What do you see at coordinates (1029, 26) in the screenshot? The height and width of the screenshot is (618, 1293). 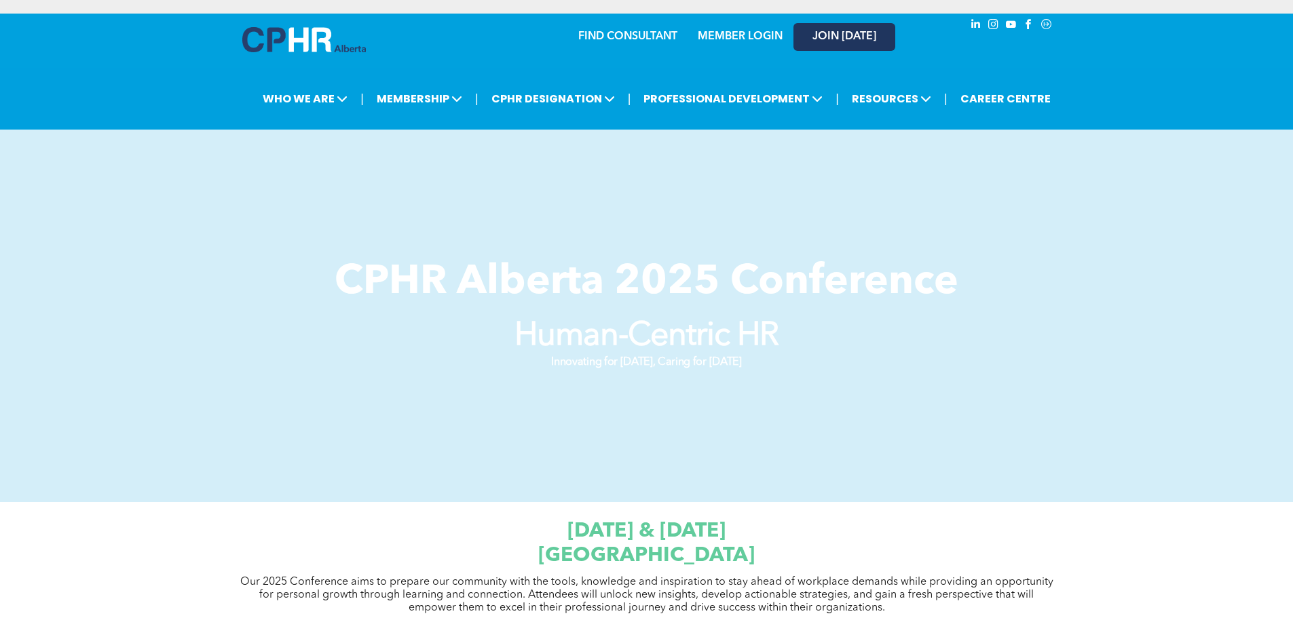 I see `a: facebook` at bounding box center [1029, 26].